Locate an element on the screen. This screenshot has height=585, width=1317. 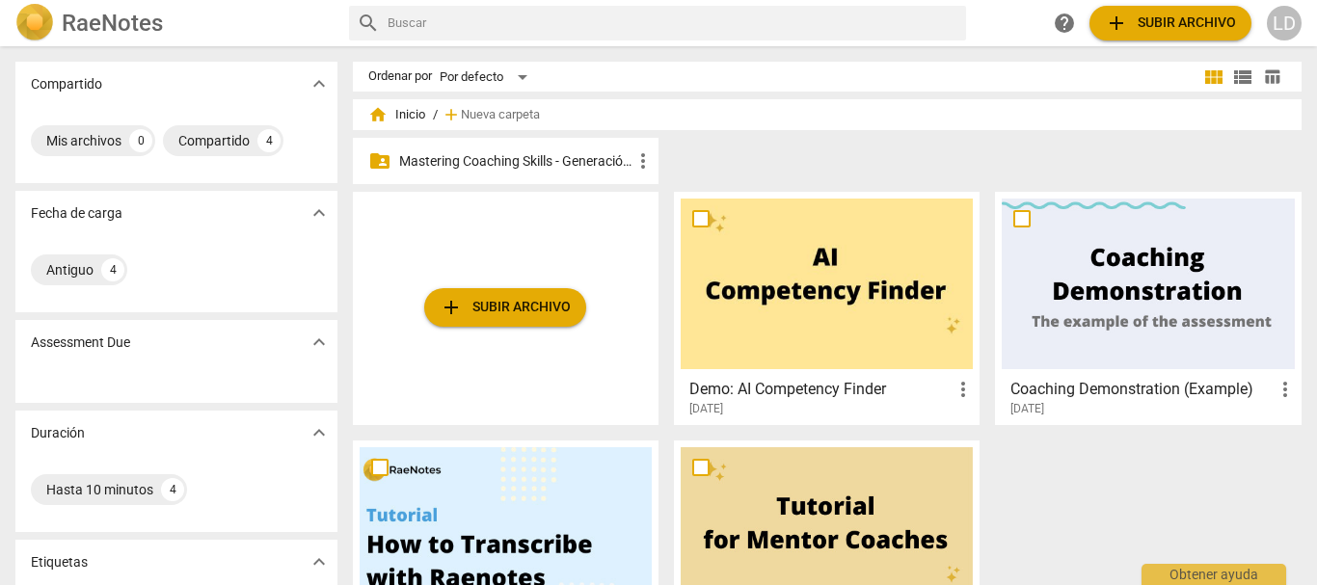
h2: RaeNotes is located at coordinates (112, 23).